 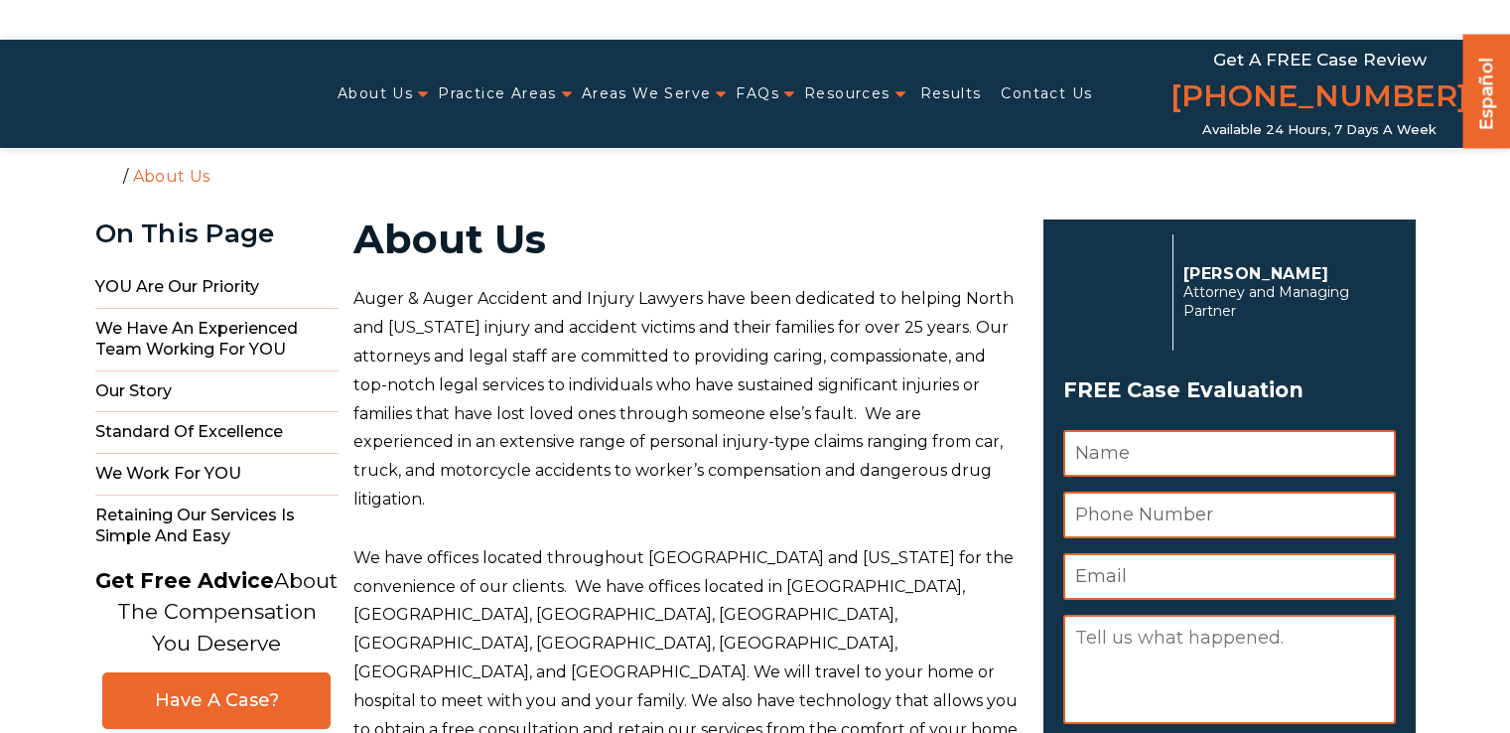 I want to click on img: Auger & Auger Accident and Injury Lawyers Logo, so click(x=136, y=93).